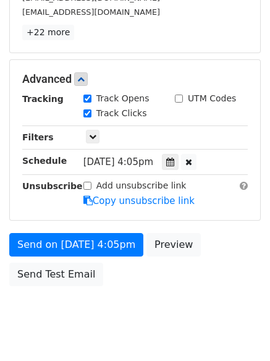  What do you see at coordinates (123, 98) in the screenshot?
I see `label: Track Opens` at bounding box center [123, 98].